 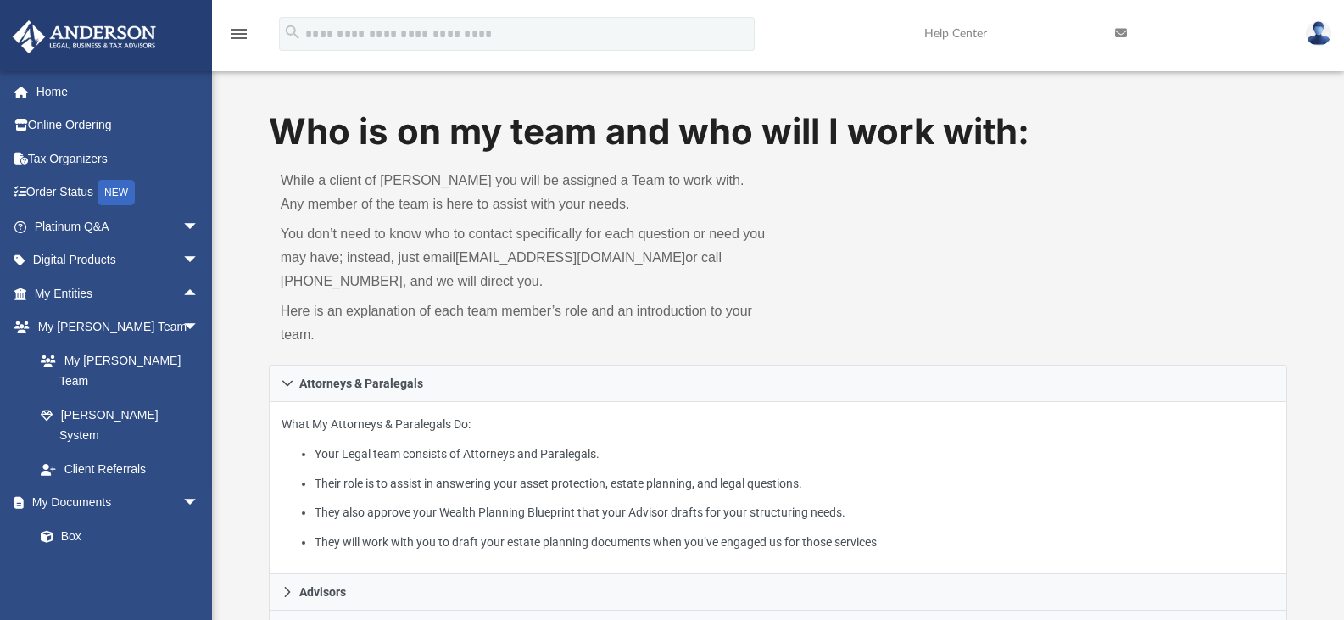 What do you see at coordinates (199, 293) in the screenshot?
I see `span: arrow_drop_up` at bounding box center [199, 293].